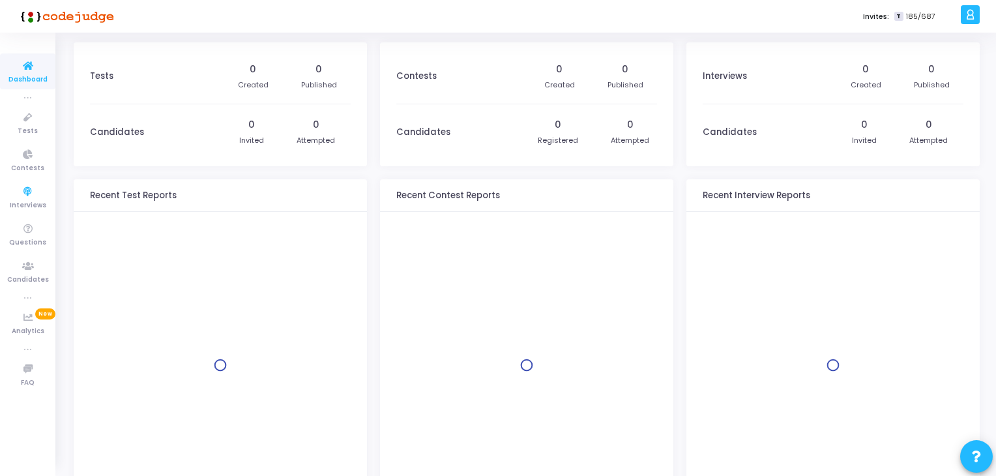 Image resolution: width=996 pixels, height=476 pixels. Describe the element at coordinates (920, 16) in the screenshot. I see `span: 185/687` at that location.